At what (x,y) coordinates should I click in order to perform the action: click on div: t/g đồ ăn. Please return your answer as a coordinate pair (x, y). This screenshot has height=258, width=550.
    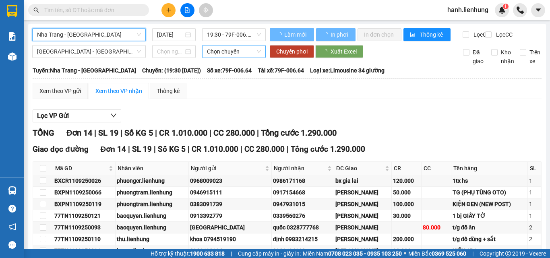
    Looking at the image, I should click on (489, 227).